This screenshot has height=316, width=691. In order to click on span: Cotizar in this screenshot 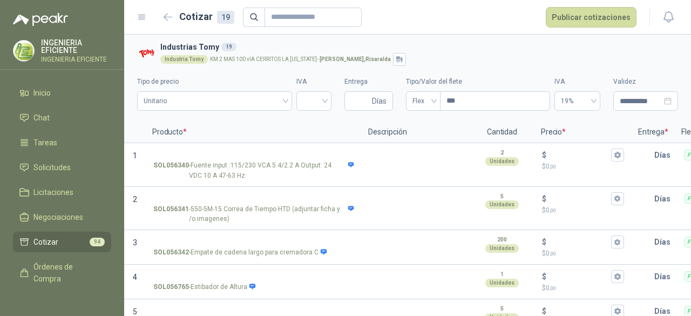, I will do `click(46, 242)`.